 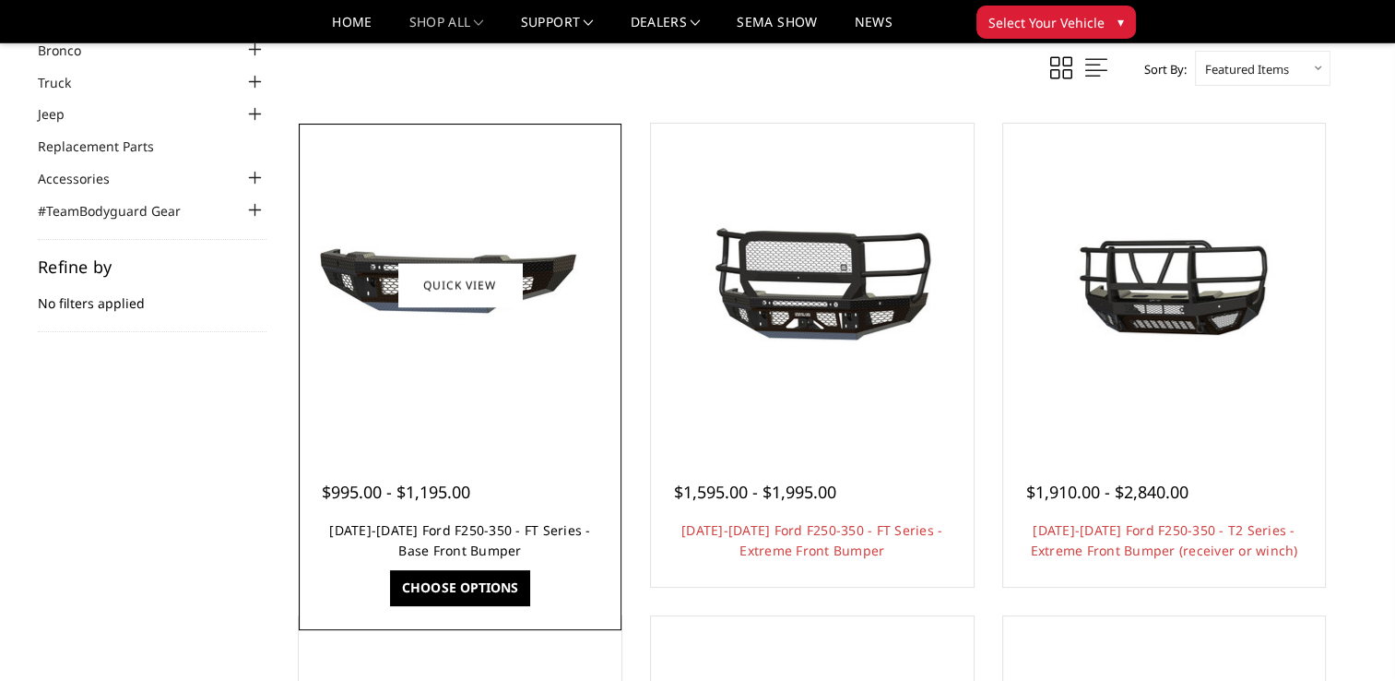 What do you see at coordinates (1108, 492) in the screenshot?
I see `span: $1,910.00 - $2,840.00` at bounding box center [1108, 492].